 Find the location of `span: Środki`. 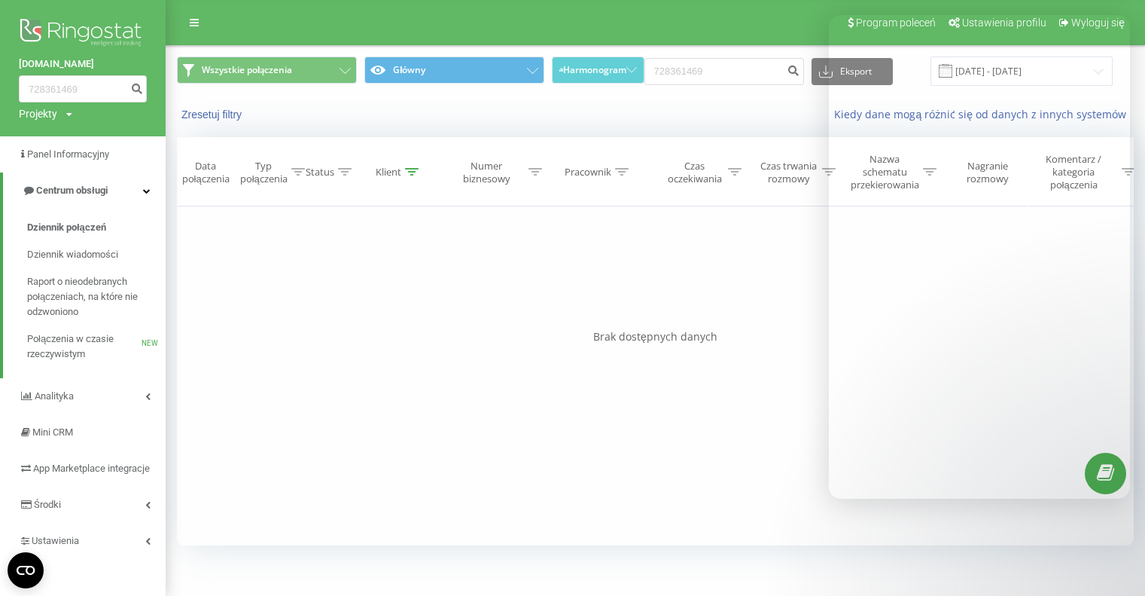

span: Środki is located at coordinates (47, 504).